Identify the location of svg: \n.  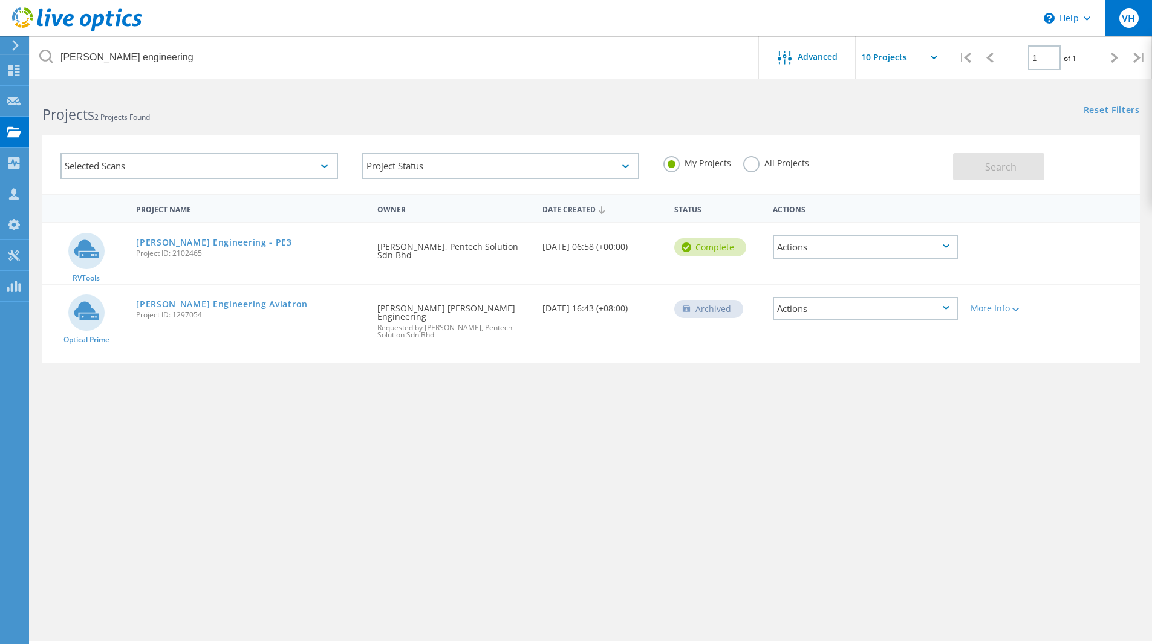
(1049, 18).